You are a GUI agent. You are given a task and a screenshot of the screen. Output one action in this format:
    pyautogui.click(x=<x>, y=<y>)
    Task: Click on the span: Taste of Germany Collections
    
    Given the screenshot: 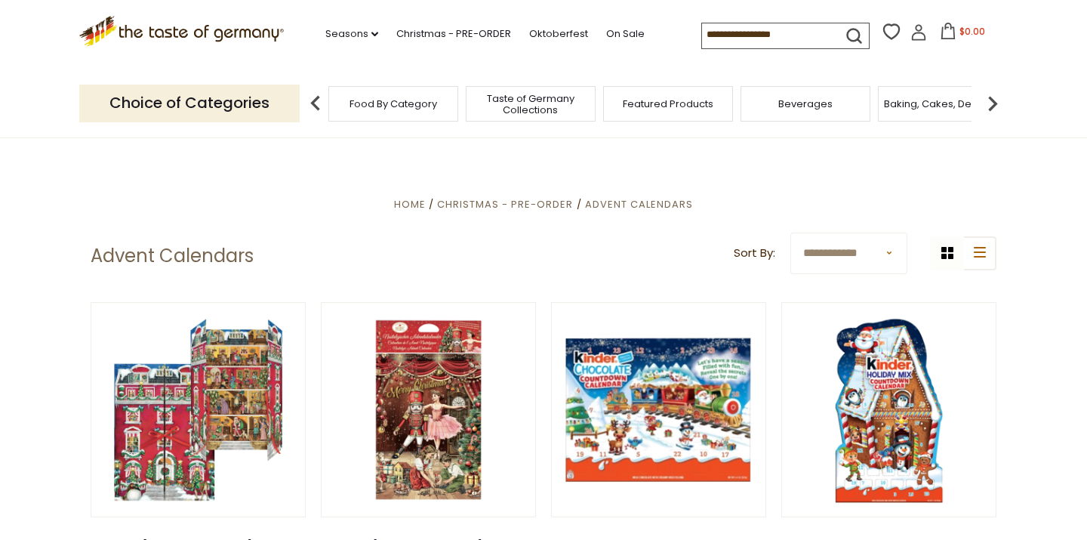 What is the action you would take?
    pyautogui.click(x=531, y=104)
    